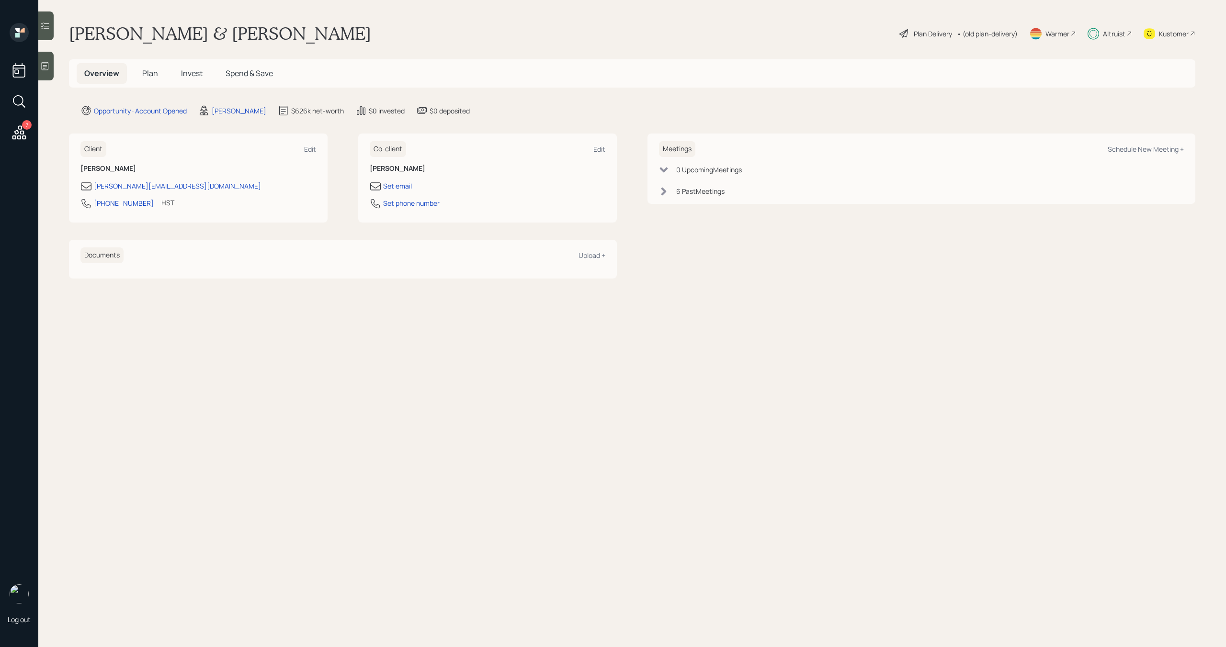  Describe the element at coordinates (450, 111) in the screenshot. I see `div: $0 deposited` at that location.